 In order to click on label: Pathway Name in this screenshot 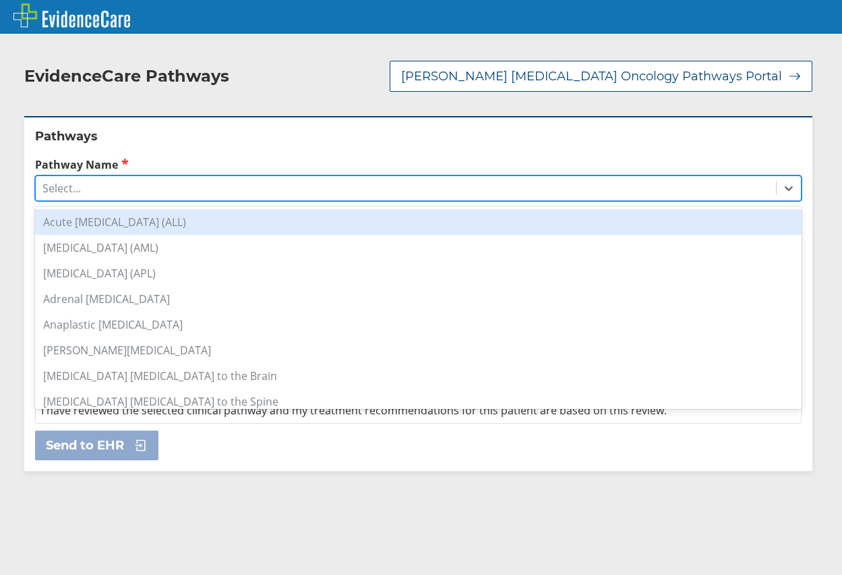, I will do `click(418, 164)`.